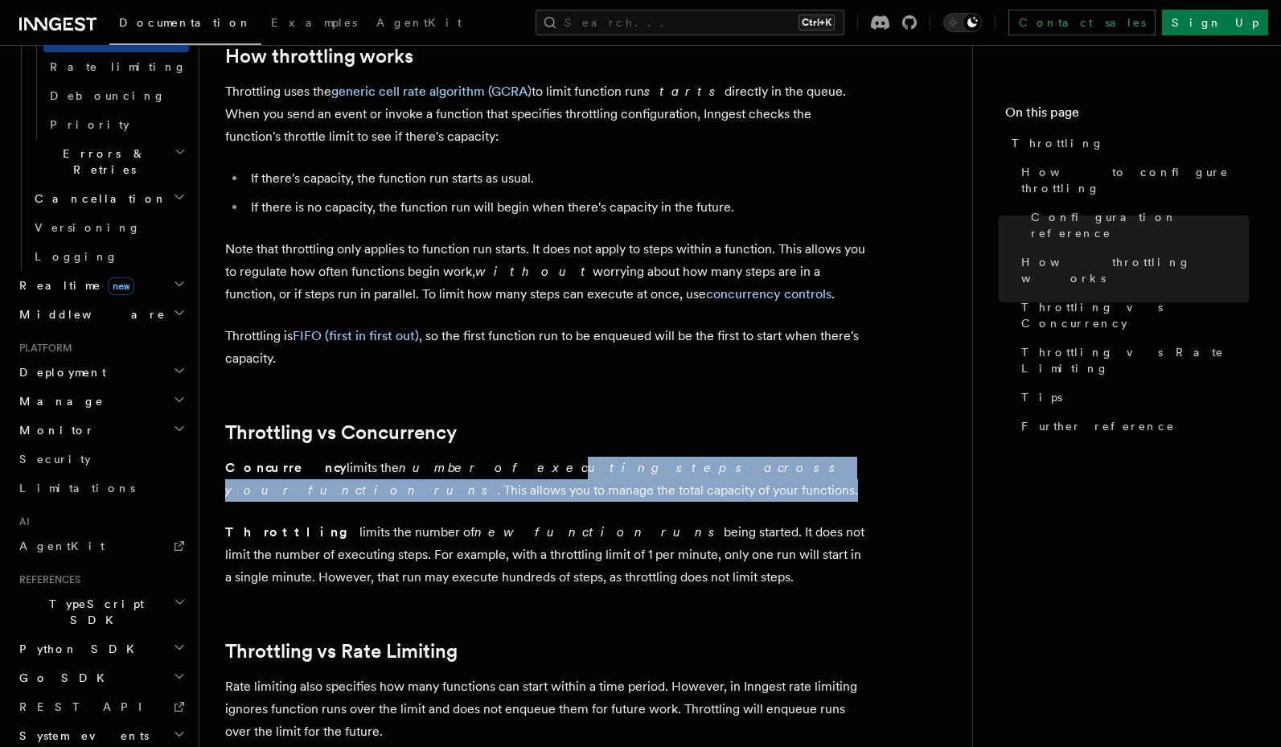  I want to click on em: starts, so click(684, 91).